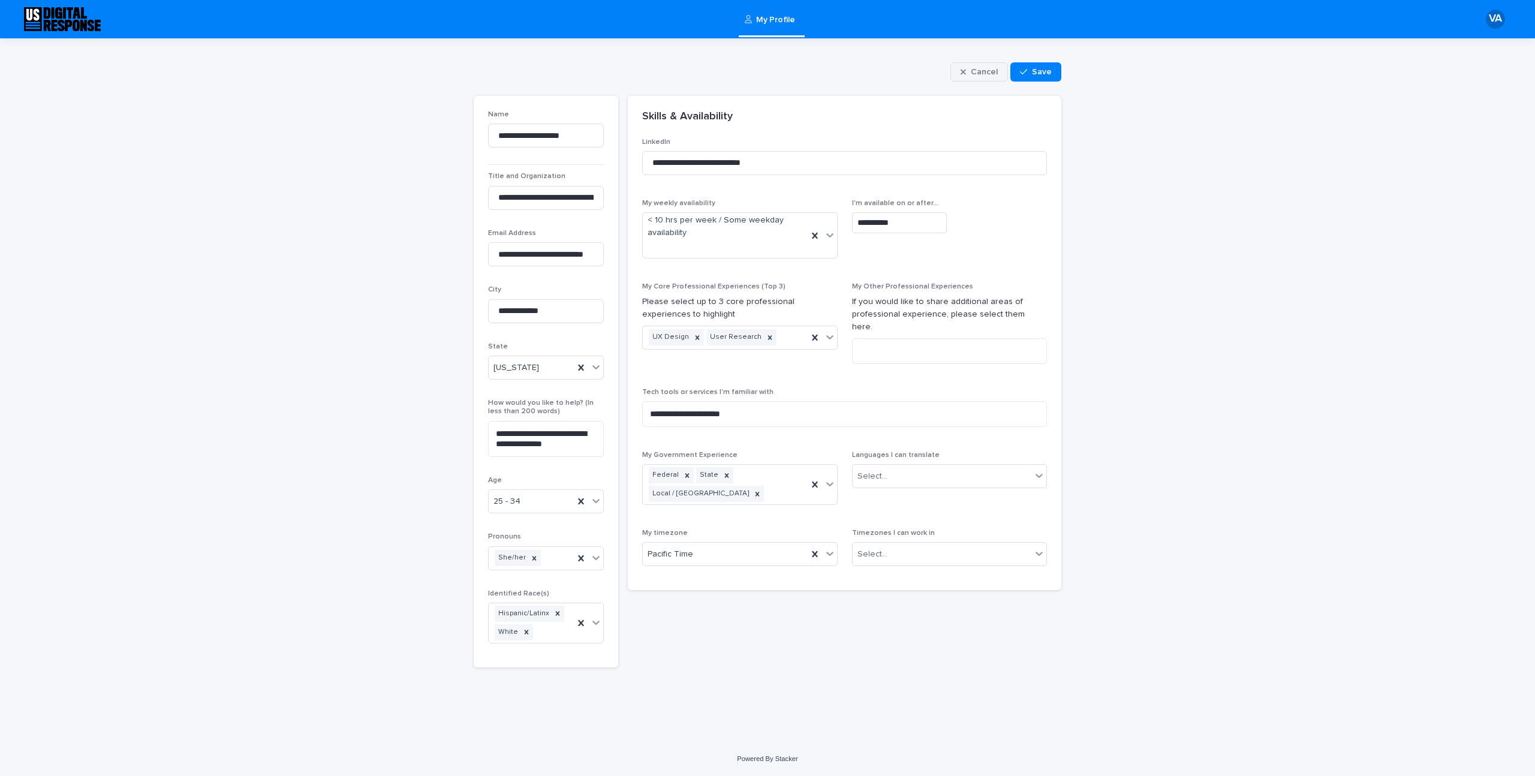 This screenshot has height=776, width=1535. Describe the element at coordinates (1036, 72) in the screenshot. I see `button: Save` at that location.